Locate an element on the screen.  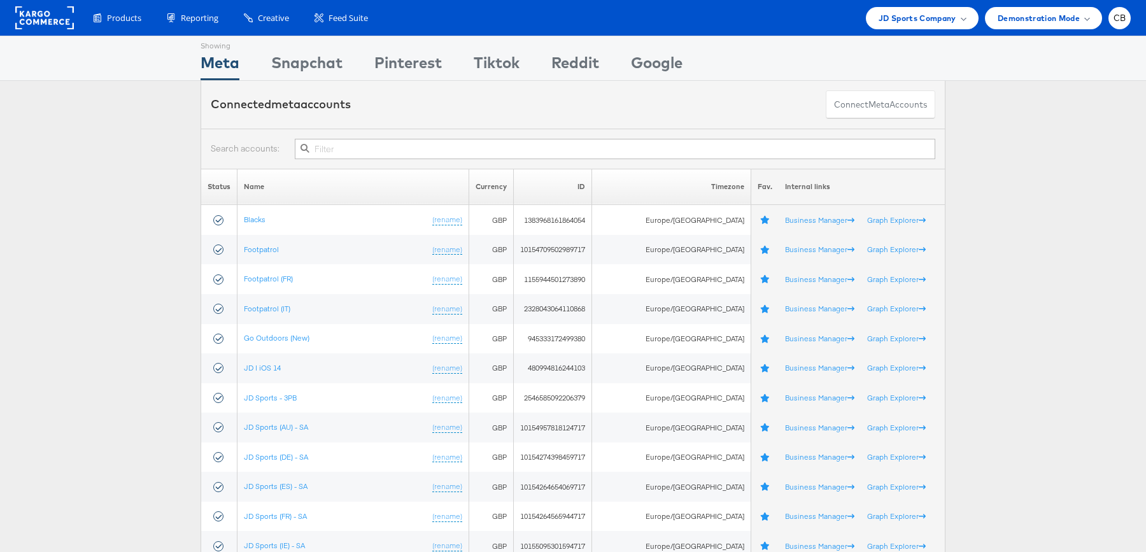
th: Currency is located at coordinates (491, 187).